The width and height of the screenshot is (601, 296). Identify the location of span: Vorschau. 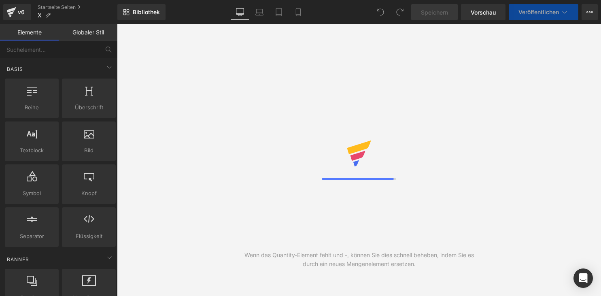
(483, 12).